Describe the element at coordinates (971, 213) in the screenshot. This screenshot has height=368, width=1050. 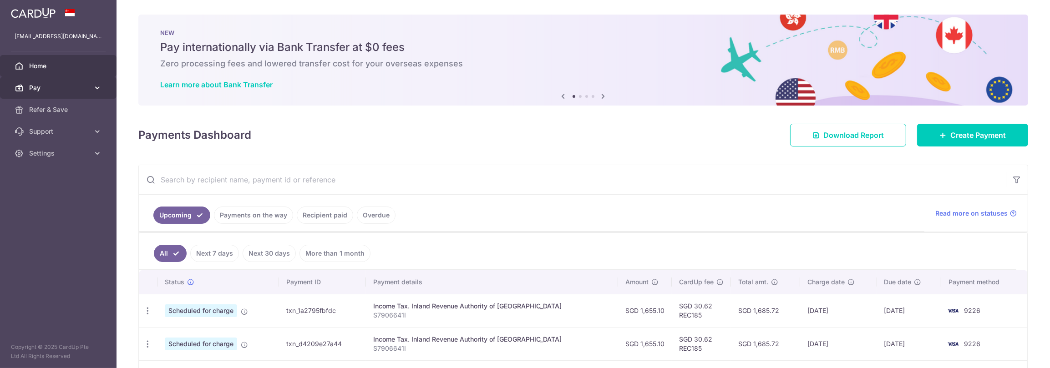
I see `span: Read more on statuses` at that location.